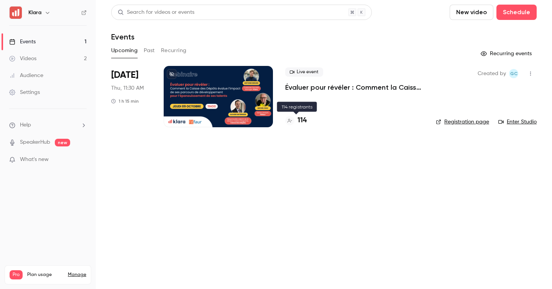 Image resolution: width=552 pixels, height=289 pixels. I want to click on div: Oct 9 Thu, 11:30 AM (Europe/Paris), so click(131, 97).